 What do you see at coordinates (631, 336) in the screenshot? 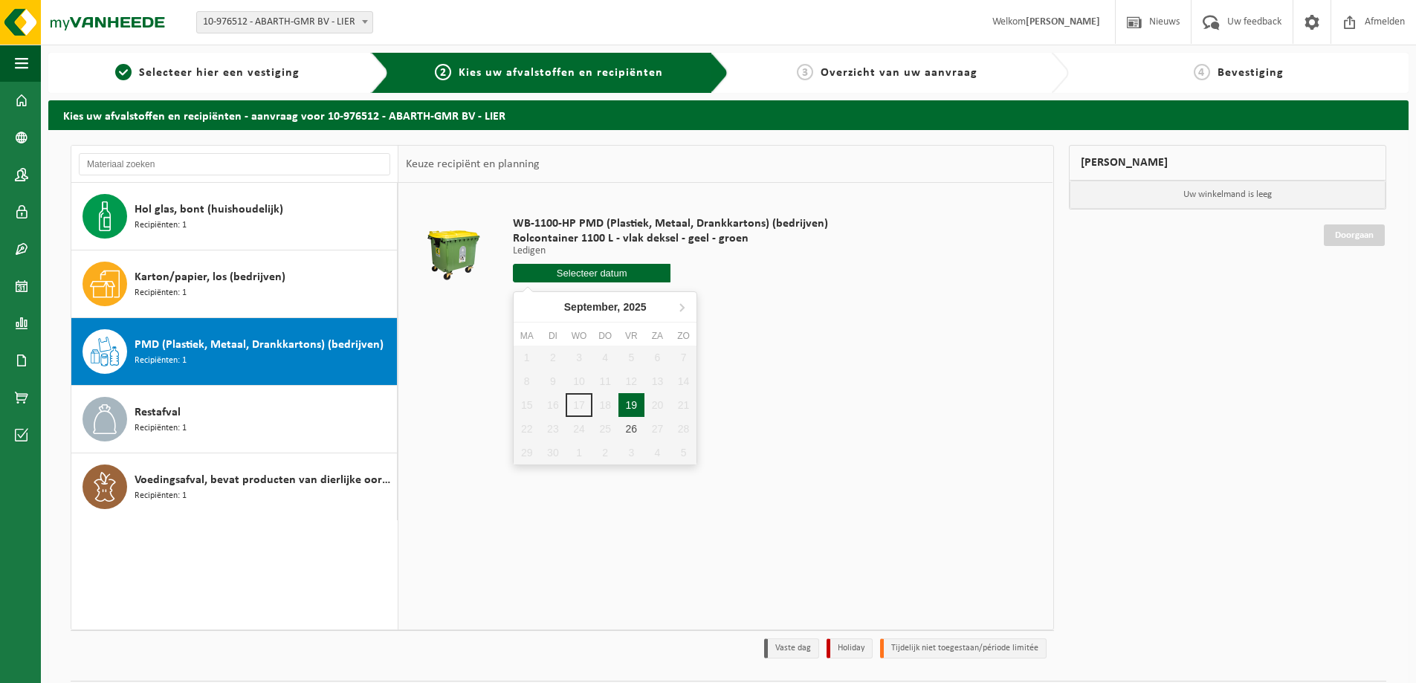
I see `div: vr` at bounding box center [631, 336].